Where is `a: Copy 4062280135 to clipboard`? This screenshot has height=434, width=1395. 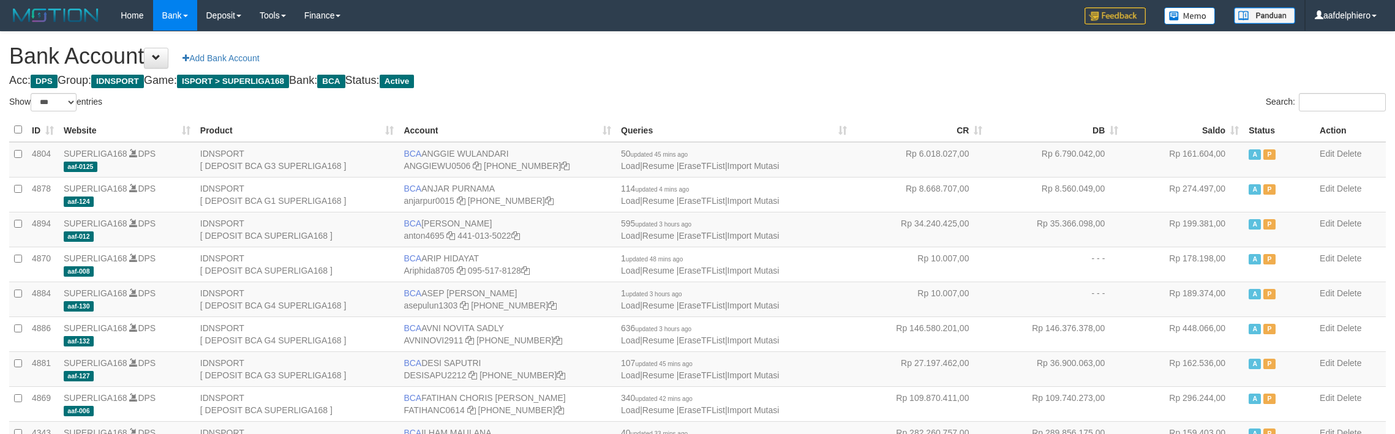 a: Copy 4062280135 to clipboard is located at coordinates (558, 341).